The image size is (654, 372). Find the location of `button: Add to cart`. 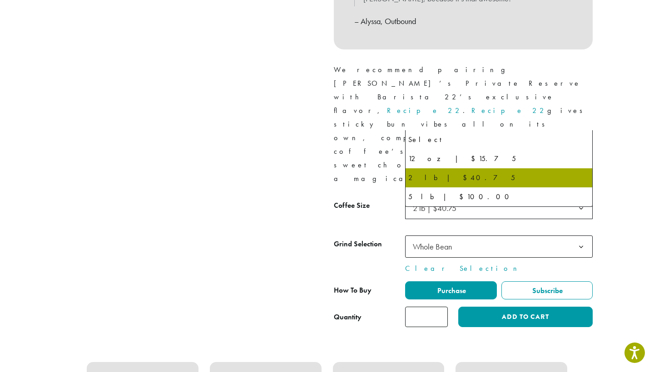

button: Add to cart is located at coordinates (525, 317).